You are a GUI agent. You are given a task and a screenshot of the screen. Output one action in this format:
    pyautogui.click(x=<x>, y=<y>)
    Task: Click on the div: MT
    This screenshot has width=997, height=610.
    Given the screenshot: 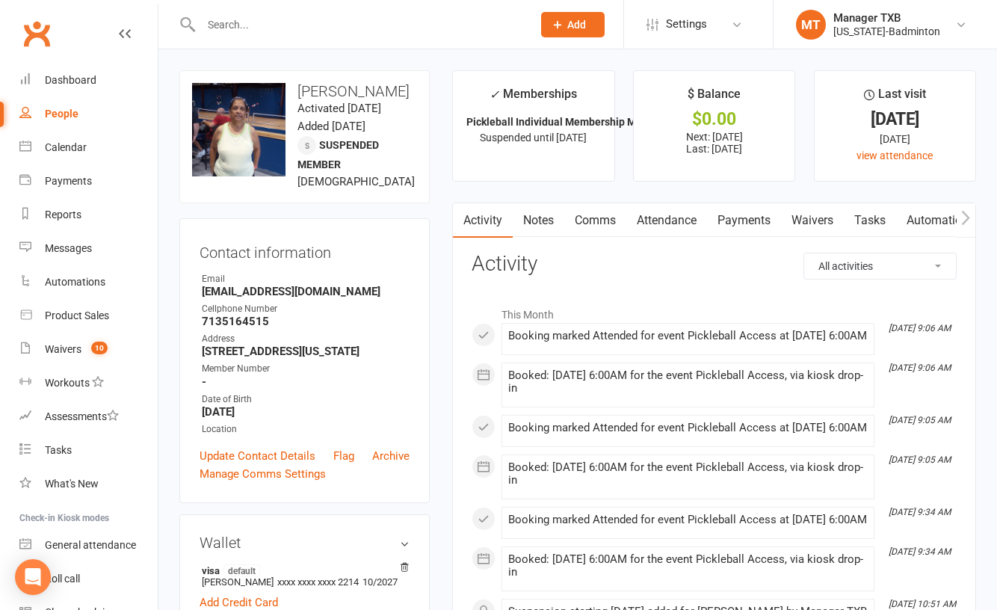 What is the action you would take?
    pyautogui.click(x=811, y=25)
    